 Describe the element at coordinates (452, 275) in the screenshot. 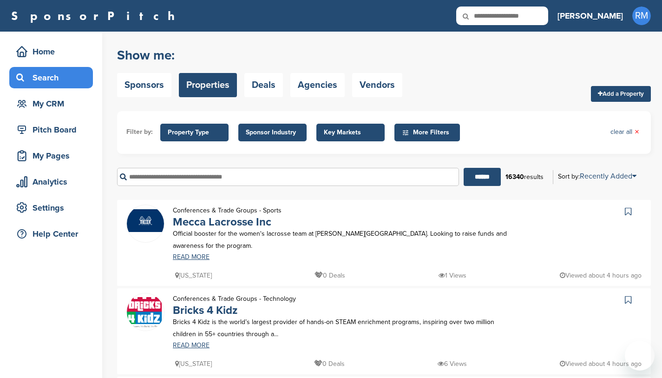

I see `p: 1 Views` at that location.